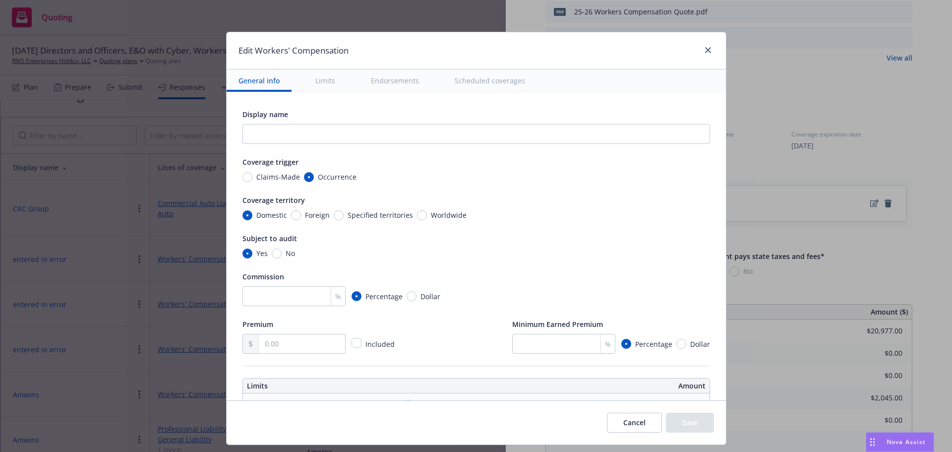  I want to click on button: Endorsements, so click(395, 80).